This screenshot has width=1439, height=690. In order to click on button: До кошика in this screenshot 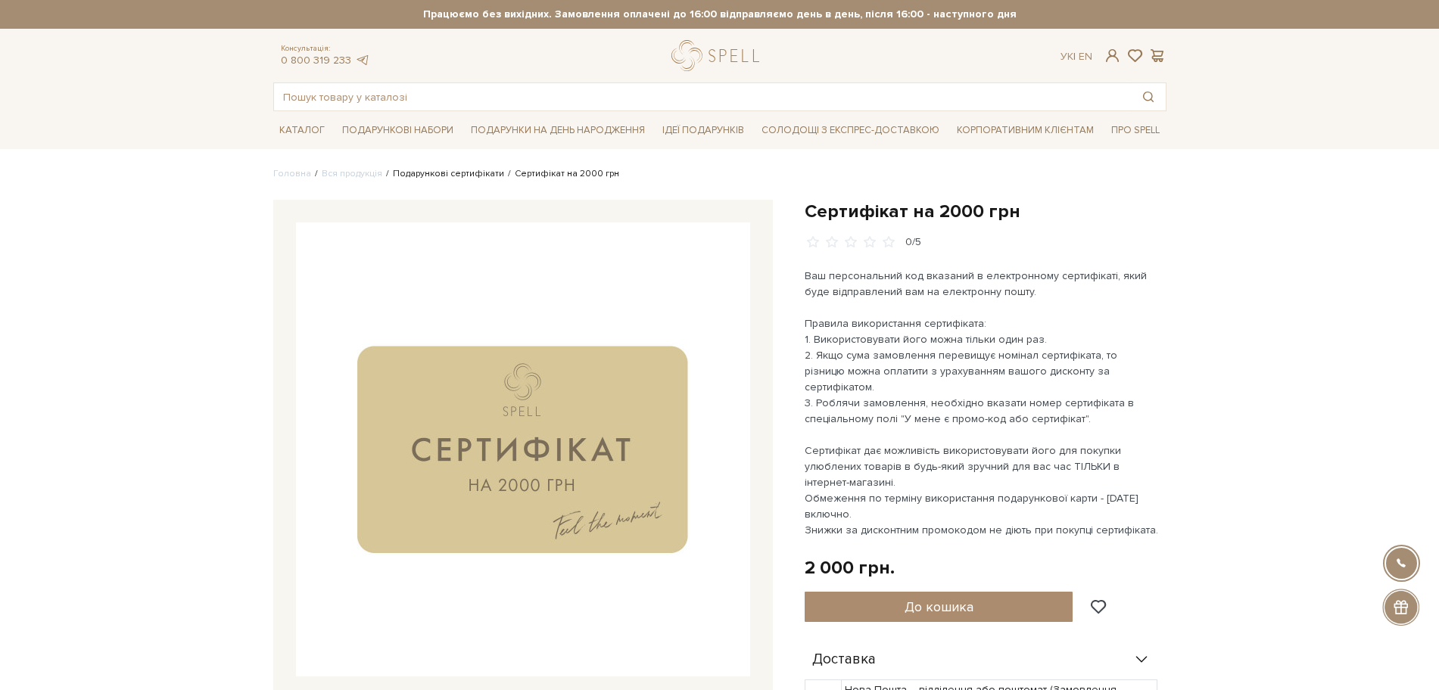, I will do `click(939, 607)`.